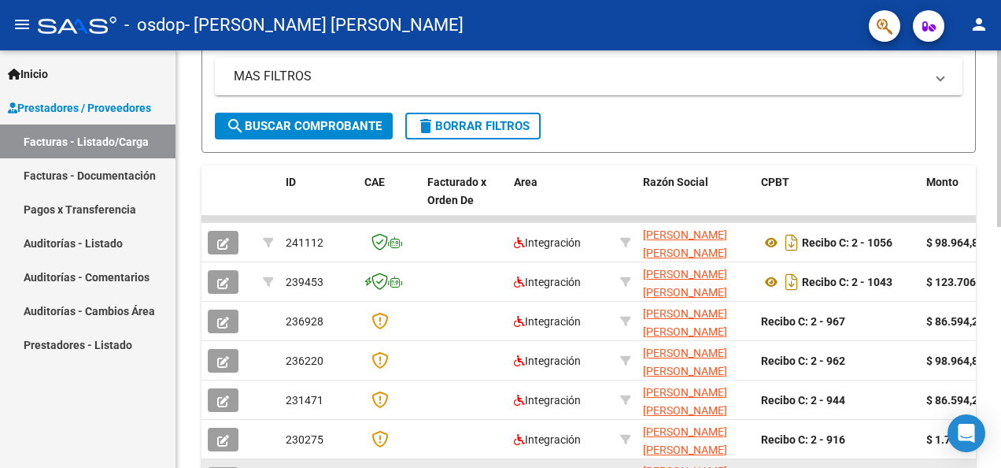 The height and width of the screenshot is (468, 1001). I want to click on span: CPBT, so click(775, 182).